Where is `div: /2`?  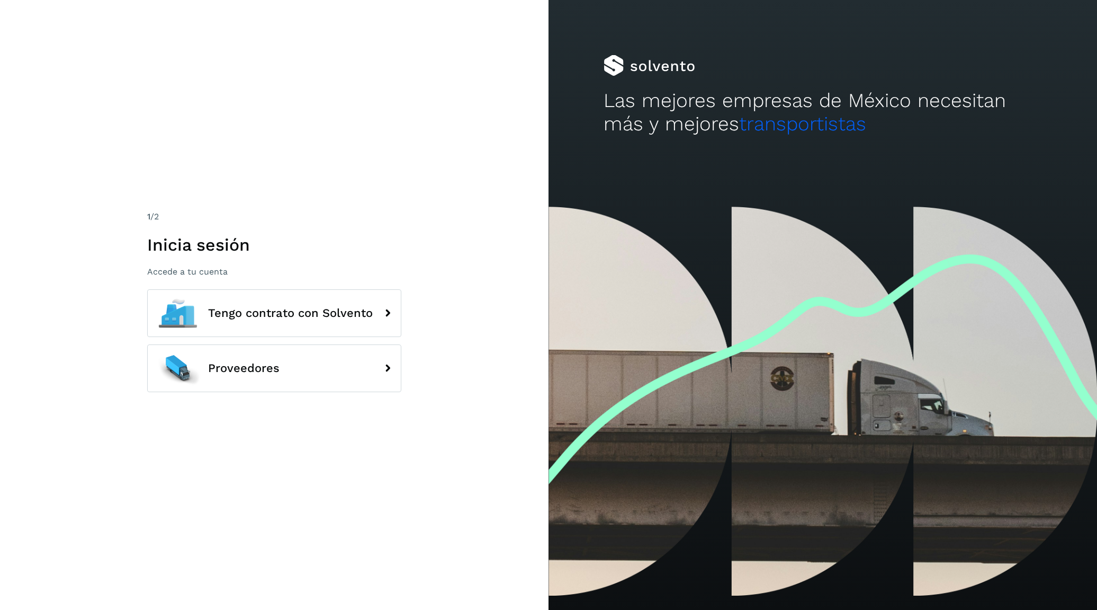
div: /2 is located at coordinates (274, 217).